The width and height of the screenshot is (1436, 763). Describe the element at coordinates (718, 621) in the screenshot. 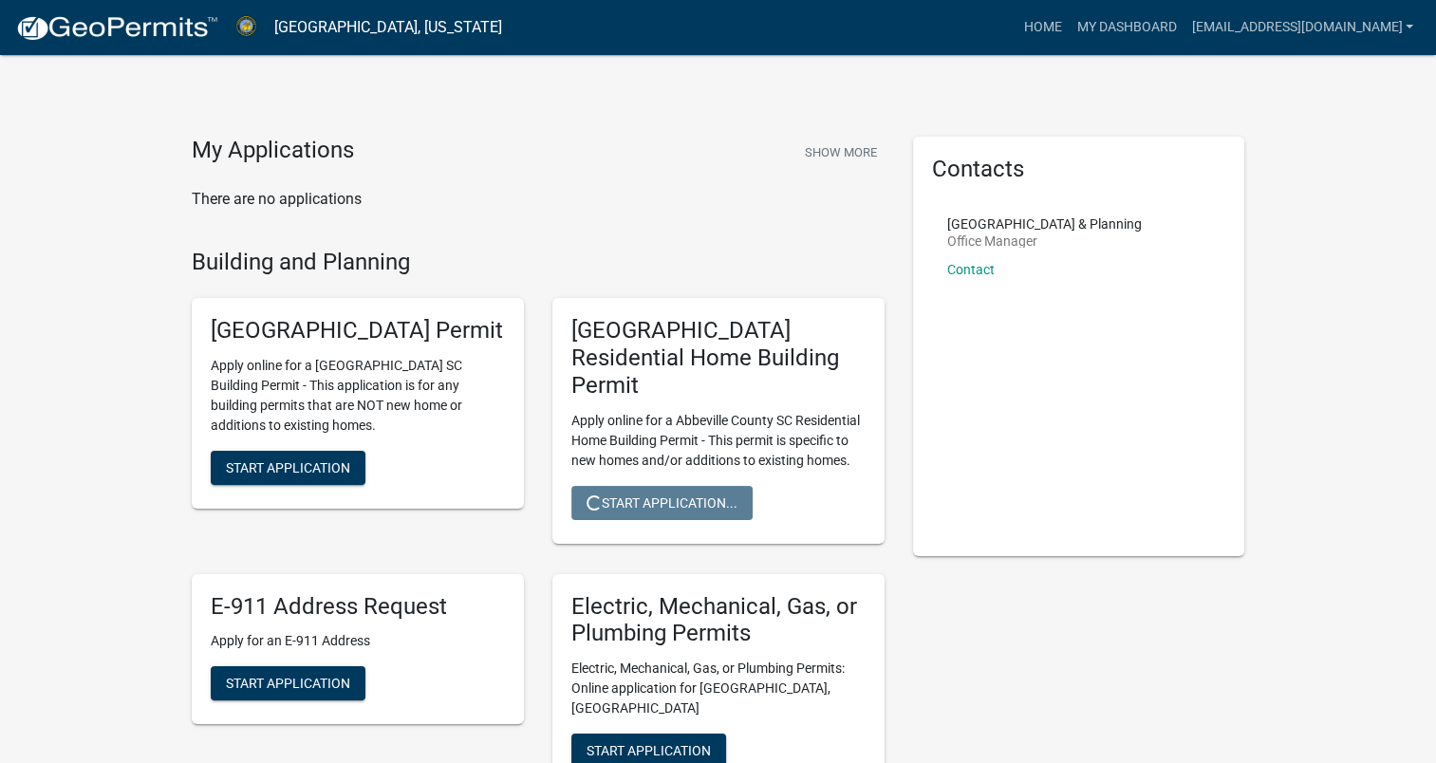

I see `h5: Electric, Mechanical, Gas, or Plumbing Permits` at that location.